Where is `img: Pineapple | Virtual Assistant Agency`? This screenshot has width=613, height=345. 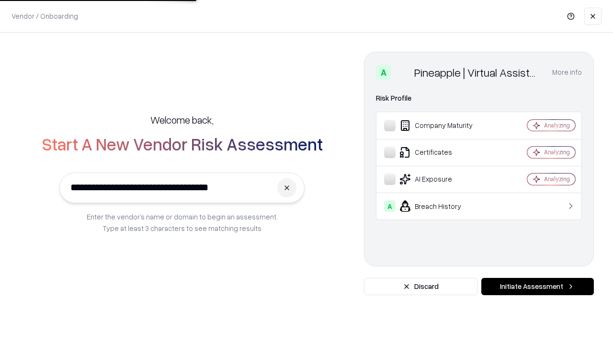
img: Pineapple | Virtual Assistant Agency is located at coordinates (403, 72).